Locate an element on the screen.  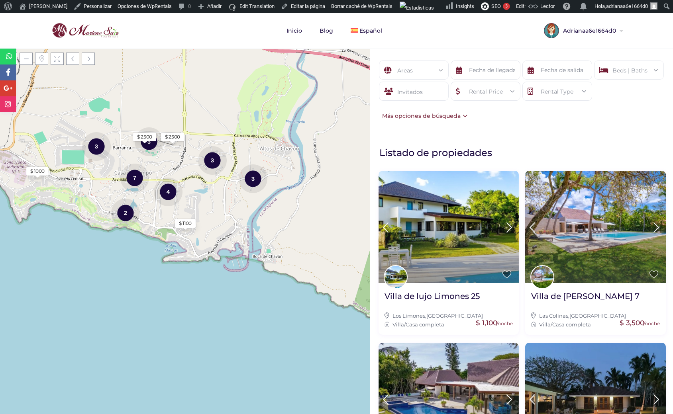
div: 4 is located at coordinates (168, 192).